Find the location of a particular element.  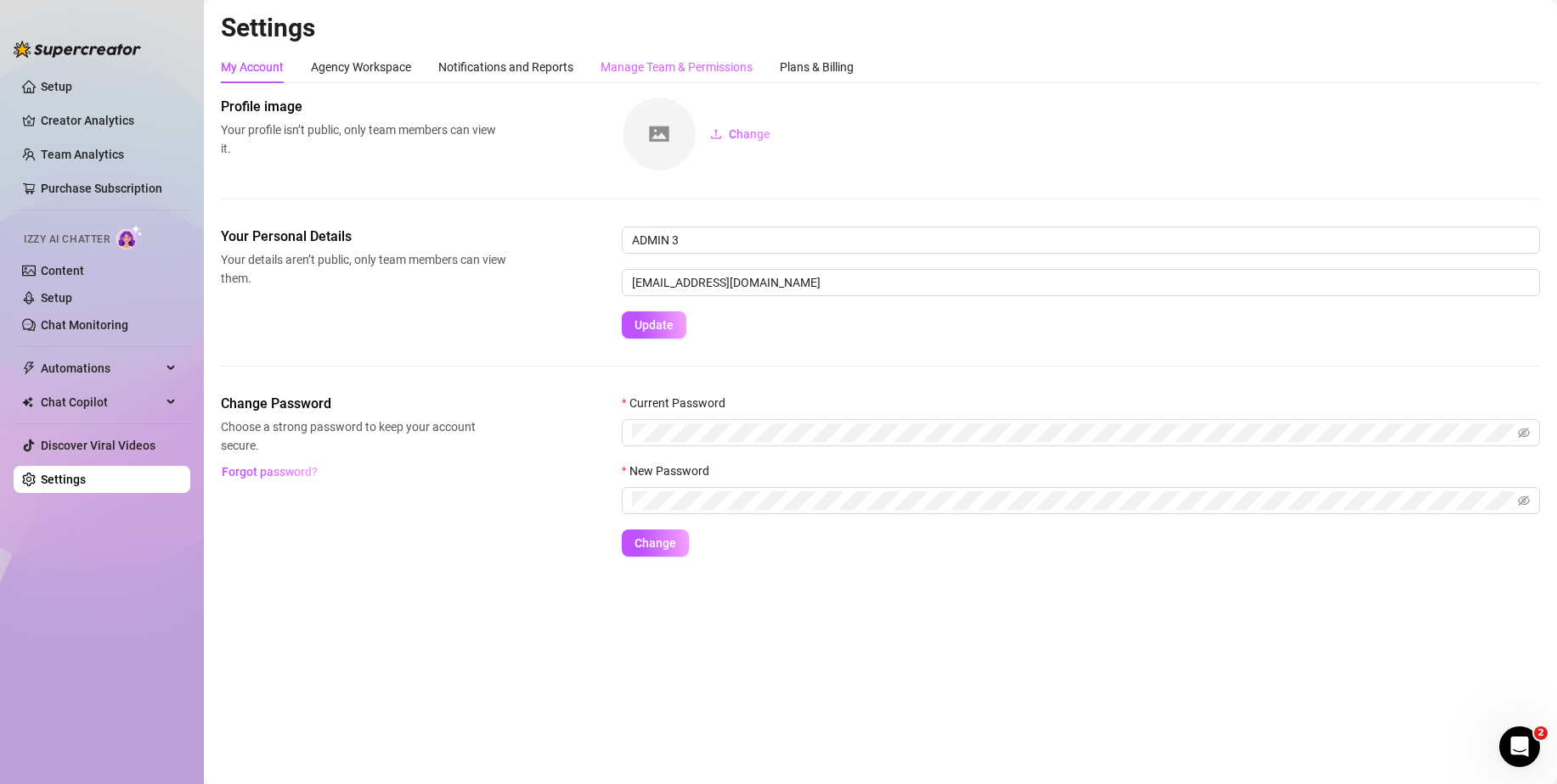

div: My Account is located at coordinates (253, 67).